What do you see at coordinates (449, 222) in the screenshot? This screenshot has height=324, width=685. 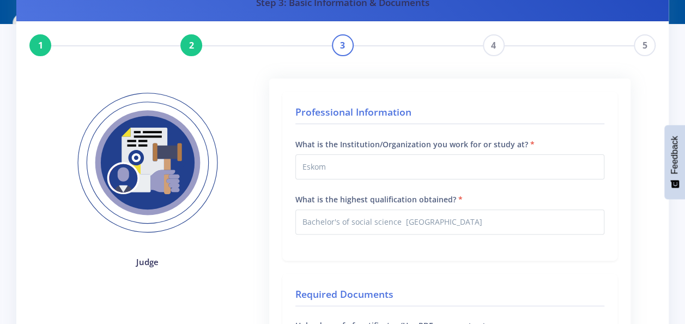 I see `input: Qualification (Institution) Year e.g. BA (UNISA) 1990 / BSc (Engineering) 2005;` at bounding box center [449, 222].